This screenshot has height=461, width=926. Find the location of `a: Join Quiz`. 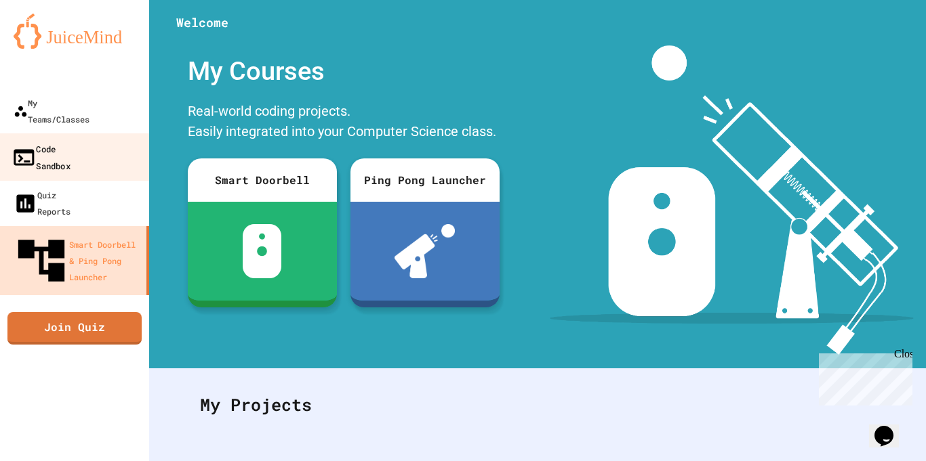

a: Join Quiz is located at coordinates (75, 329).